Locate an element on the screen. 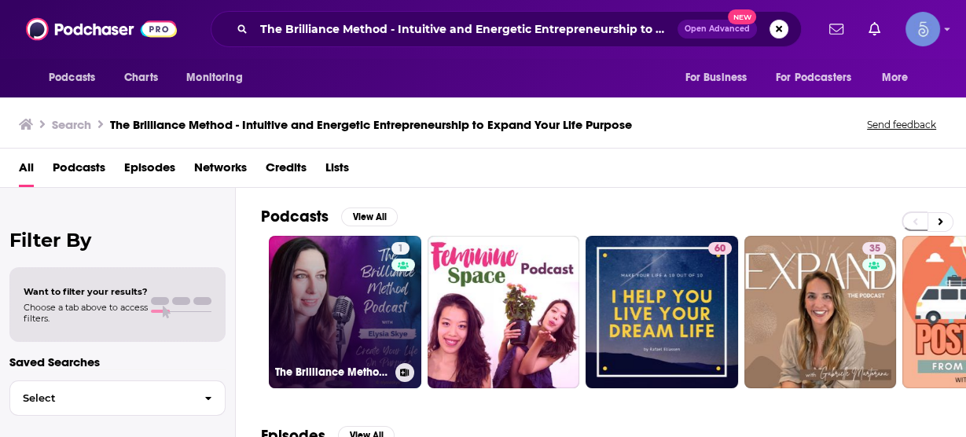  span: Charts is located at coordinates (141, 78).